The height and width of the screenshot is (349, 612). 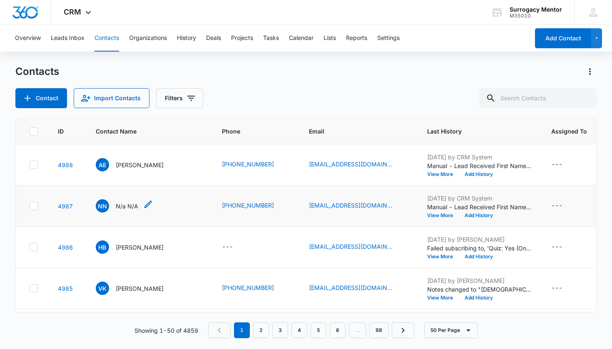 I want to click on div: Contact Name - April Edmonds - Select to Edit Field, so click(x=137, y=165).